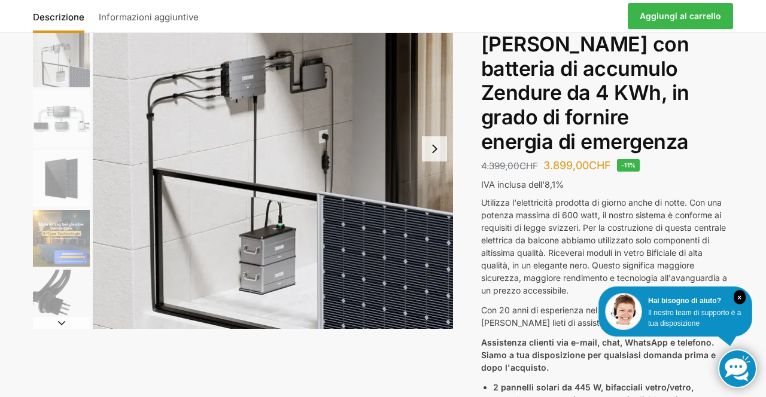  What do you see at coordinates (61, 59) in the screenshot?
I see `img: Accumulo di energia solare Zendure per centrali elettriche da balcone` at bounding box center [61, 59].